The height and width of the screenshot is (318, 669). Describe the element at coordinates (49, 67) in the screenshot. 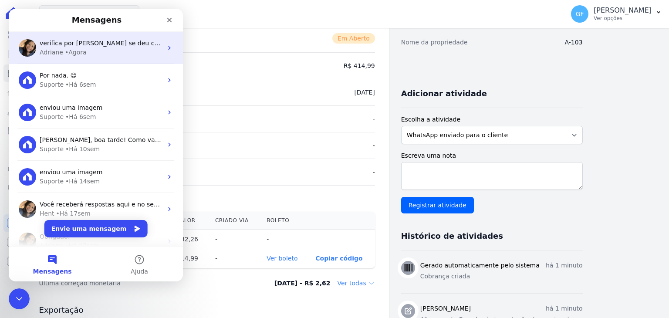

I see `span: Por nada. 😊` at that location.